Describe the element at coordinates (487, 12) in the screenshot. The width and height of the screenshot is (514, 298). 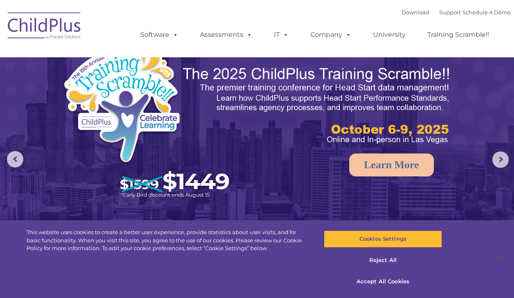
I see `a: Schedule A Demo` at that location.